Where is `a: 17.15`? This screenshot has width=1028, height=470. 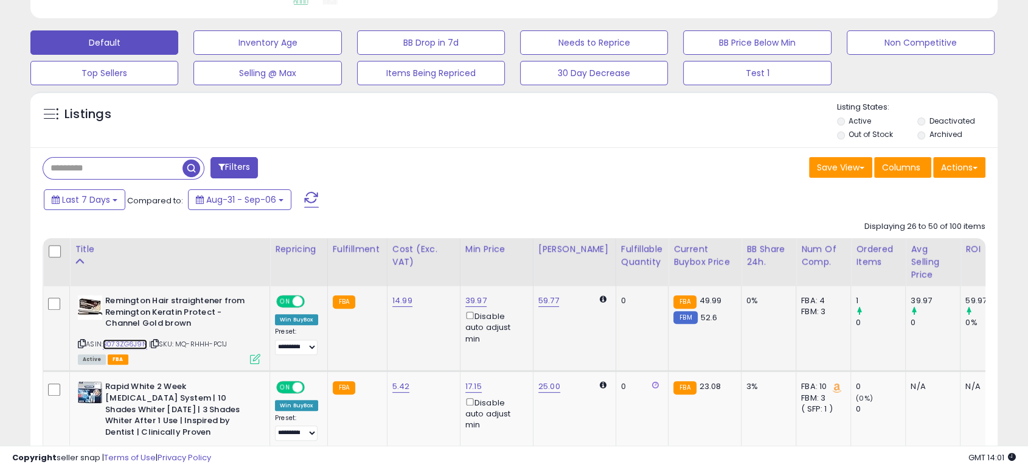 a: 17.15 is located at coordinates (473, 386).